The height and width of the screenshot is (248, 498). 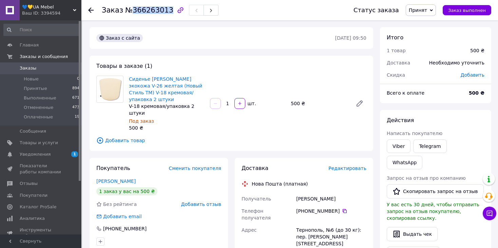 What do you see at coordinates (113, 168) in the screenshot?
I see `span: Покупатель` at bounding box center [113, 168].